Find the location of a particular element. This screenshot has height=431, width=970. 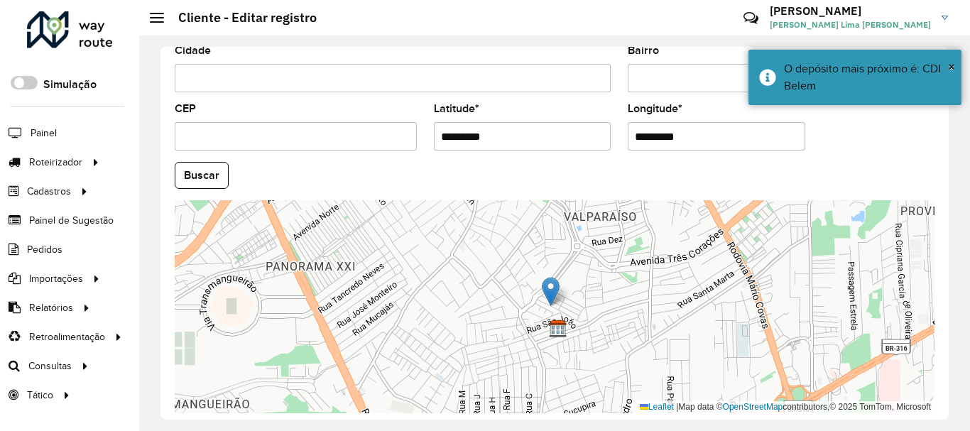

a: OpenStreetMap is located at coordinates (753, 407).